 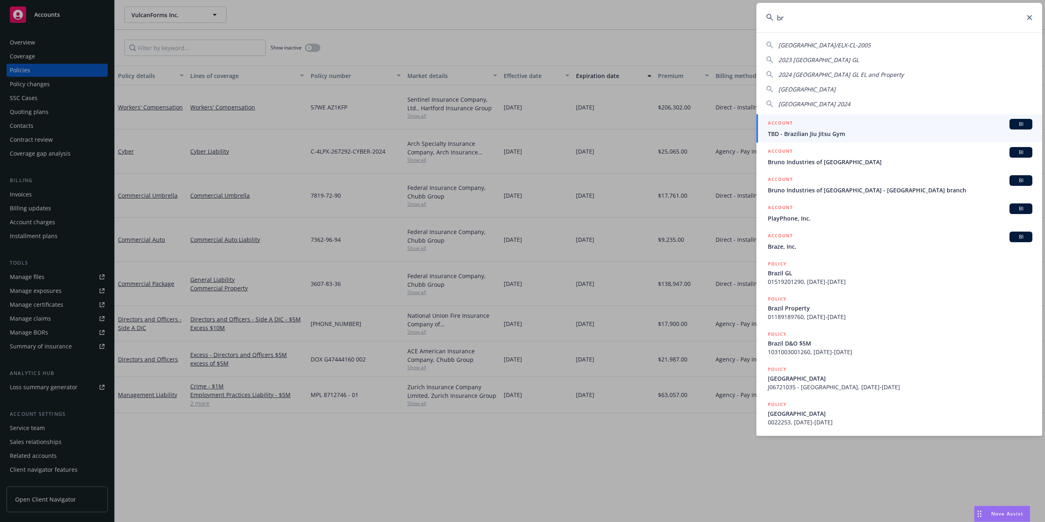 What do you see at coordinates (900, 273) in the screenshot?
I see `span: Brazil GL` at bounding box center [900, 273].